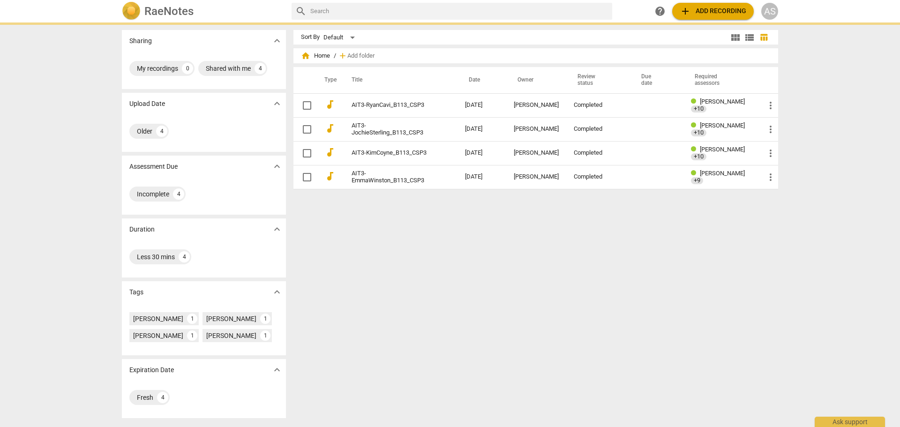 This screenshot has height=427, width=900. Describe the element at coordinates (131, 11) in the screenshot. I see `img: Logo` at that location.